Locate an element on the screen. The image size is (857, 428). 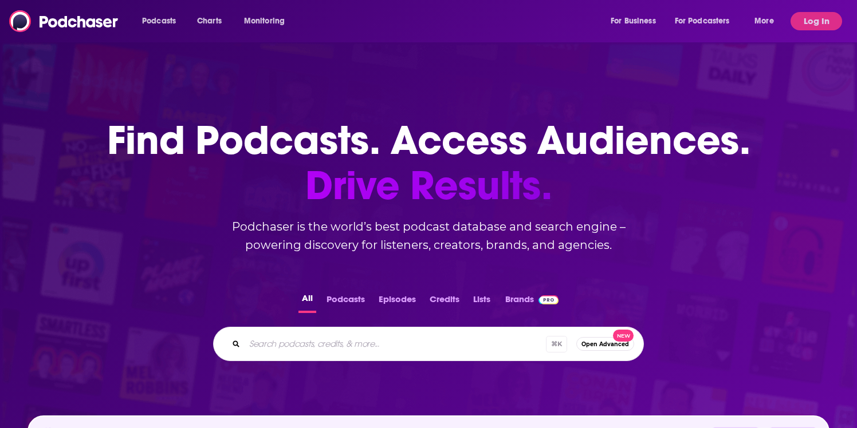
button: Log In is located at coordinates (816, 21).